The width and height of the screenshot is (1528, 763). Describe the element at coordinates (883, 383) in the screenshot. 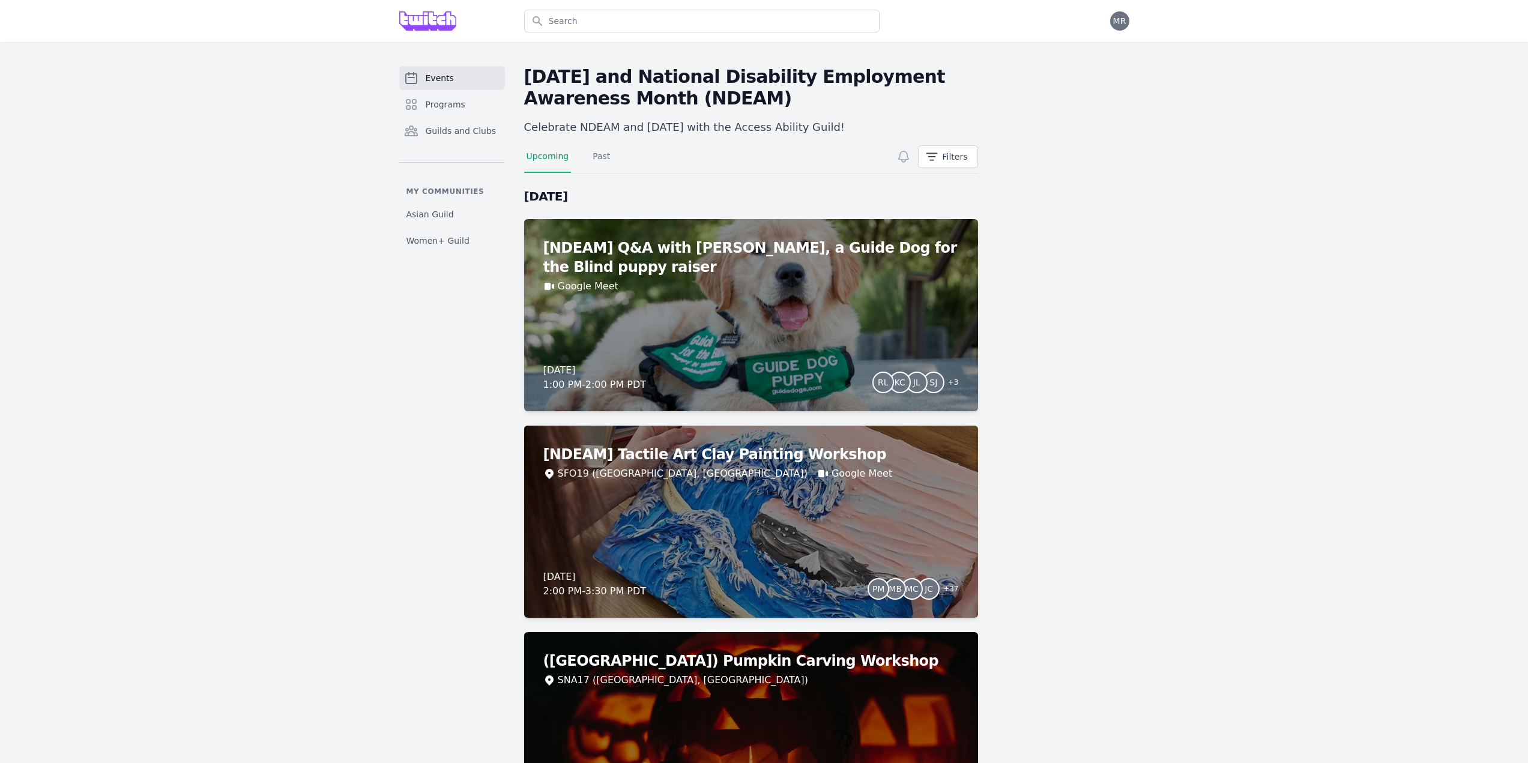

I see `span: RL` at that location.